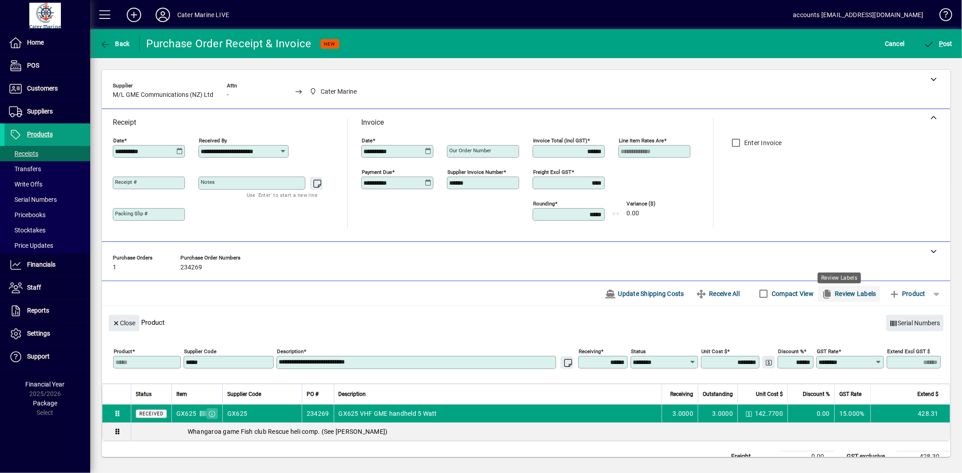 The height and width of the screenshot is (473, 962). Describe the element at coordinates (544, 204) in the screenshot. I see `mat-label: Rounding` at that location.